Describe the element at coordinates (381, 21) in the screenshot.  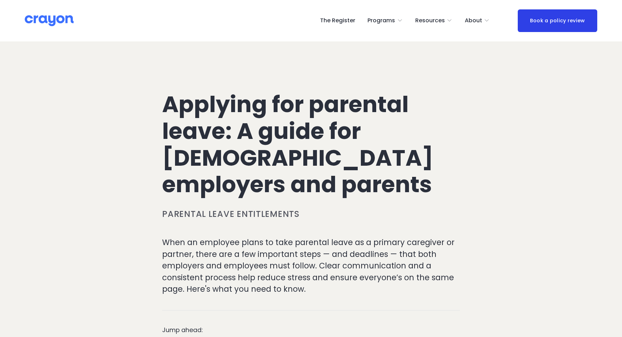
I see `span: Programs` at that location.